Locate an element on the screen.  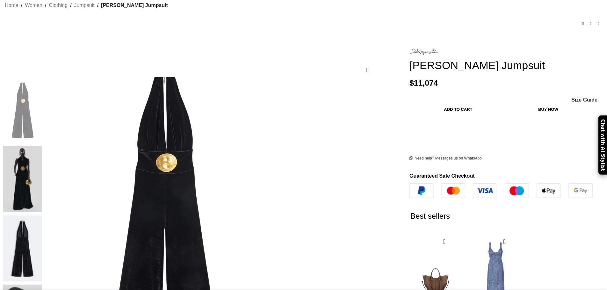
button: Add to cart is located at coordinates (458, 110).